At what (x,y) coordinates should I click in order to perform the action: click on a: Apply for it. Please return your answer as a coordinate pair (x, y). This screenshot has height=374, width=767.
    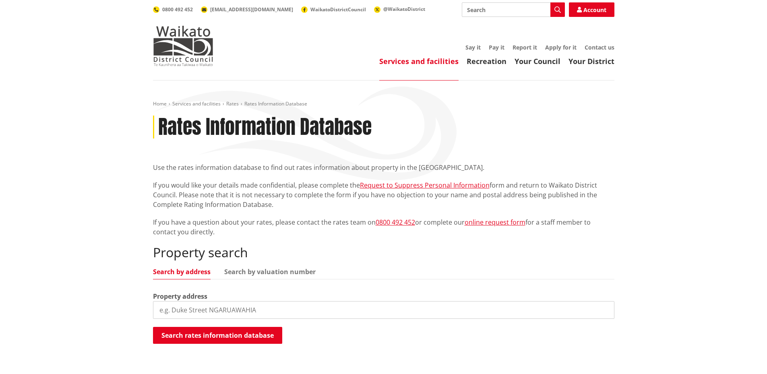
    Looking at the image, I should click on (561, 47).